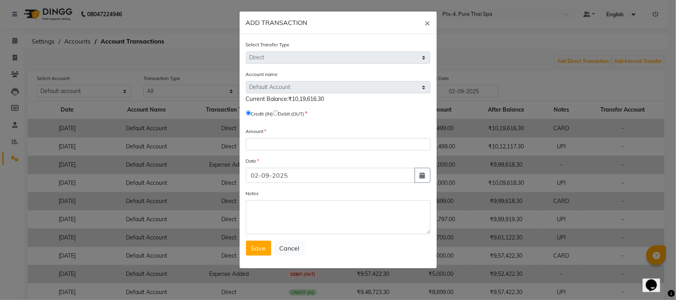 The height and width of the screenshot is (300, 676). What do you see at coordinates (259, 248) in the screenshot?
I see `button: Save` at bounding box center [259, 248].